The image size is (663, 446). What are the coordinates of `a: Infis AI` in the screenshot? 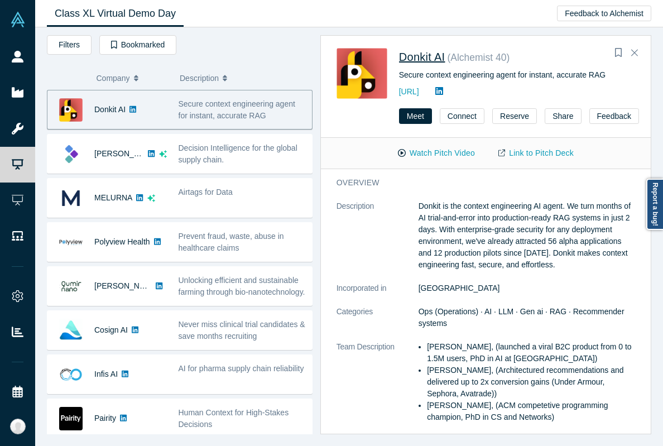 It's located at (106, 374).